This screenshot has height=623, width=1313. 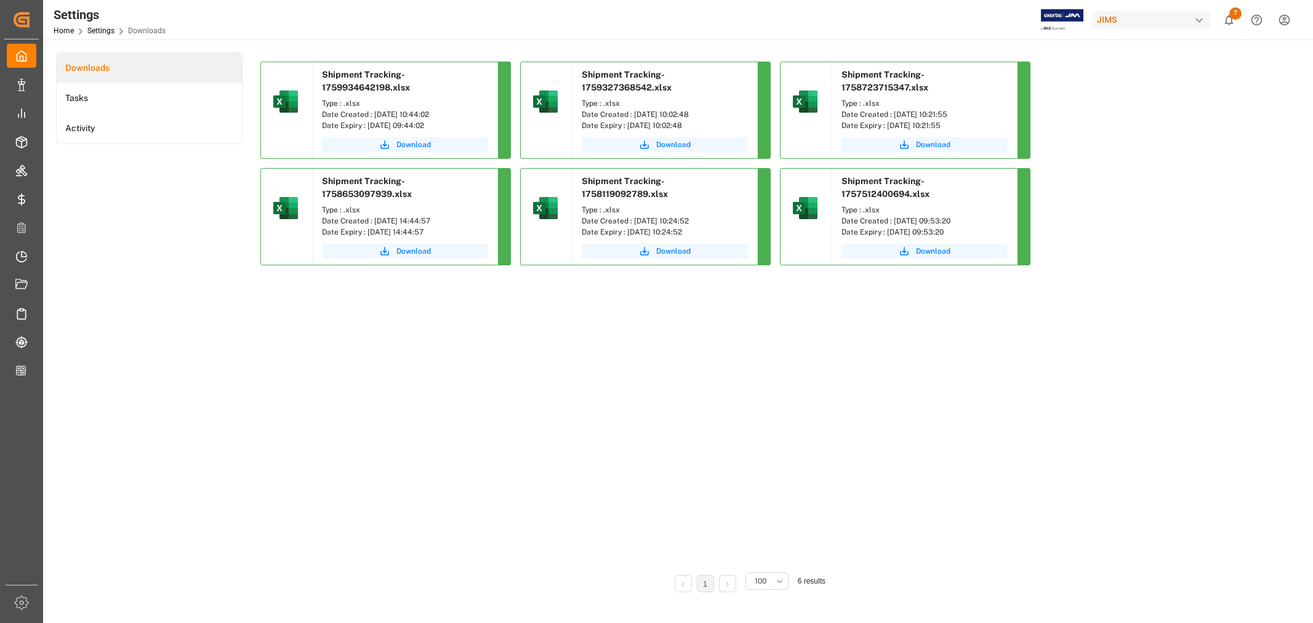 What do you see at coordinates (149, 98) in the screenshot?
I see `li: Tasks` at bounding box center [149, 98].